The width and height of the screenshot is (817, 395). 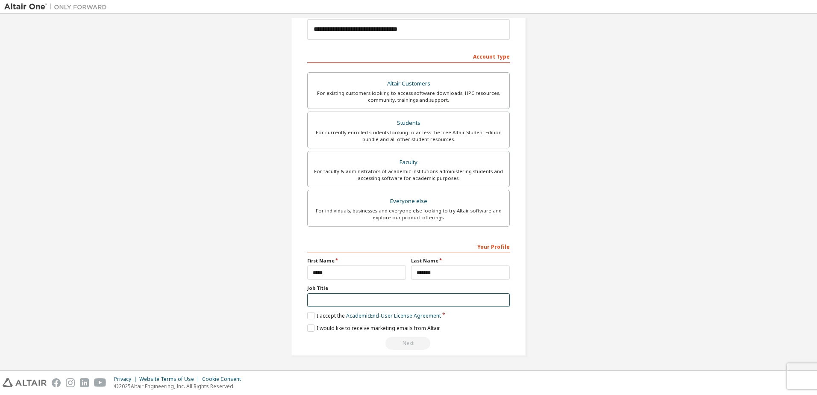 What do you see at coordinates (56, 383) in the screenshot?
I see `img: facebook.svg` at bounding box center [56, 383].